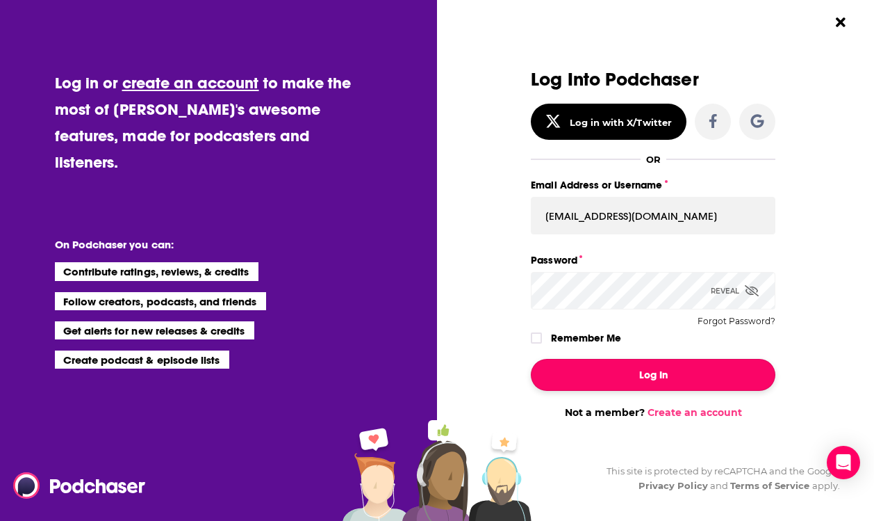 The height and width of the screenshot is (521, 874). What do you see at coordinates (653, 260) in the screenshot?
I see `label: Password` at bounding box center [653, 260].